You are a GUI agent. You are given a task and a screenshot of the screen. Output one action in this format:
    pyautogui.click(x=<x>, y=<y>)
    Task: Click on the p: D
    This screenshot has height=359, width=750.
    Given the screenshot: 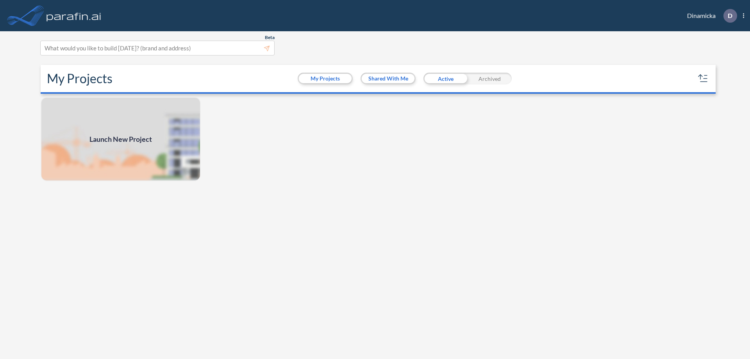 What is the action you would take?
    pyautogui.click(x=730, y=16)
    